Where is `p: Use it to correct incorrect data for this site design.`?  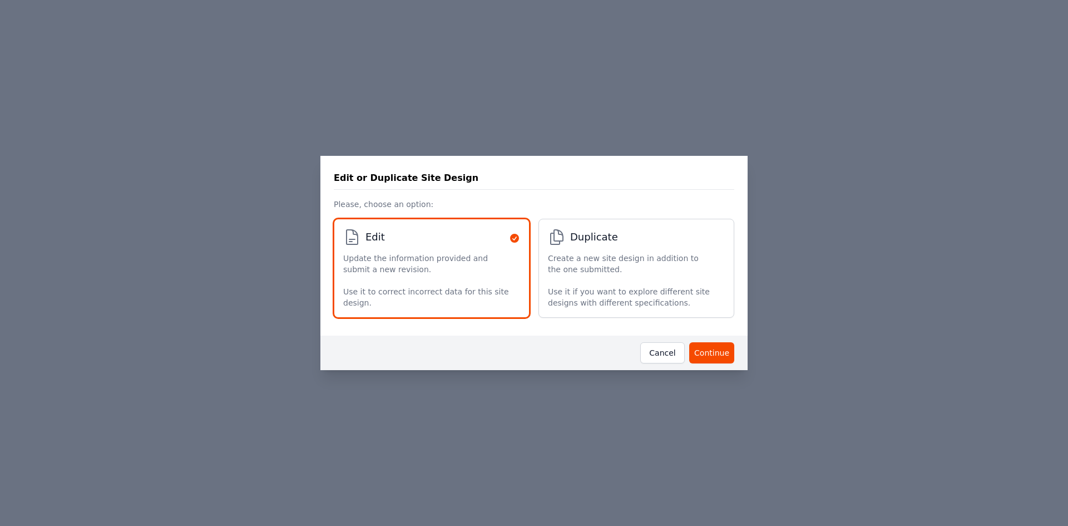
p: Use it to correct incorrect data for this site design. is located at coordinates (426, 297).